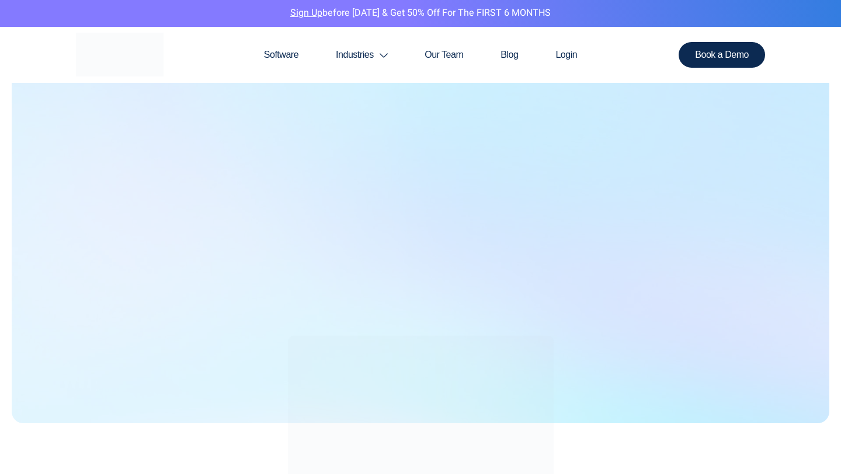 This screenshot has width=841, height=474. I want to click on a: Blog, so click(509, 55).